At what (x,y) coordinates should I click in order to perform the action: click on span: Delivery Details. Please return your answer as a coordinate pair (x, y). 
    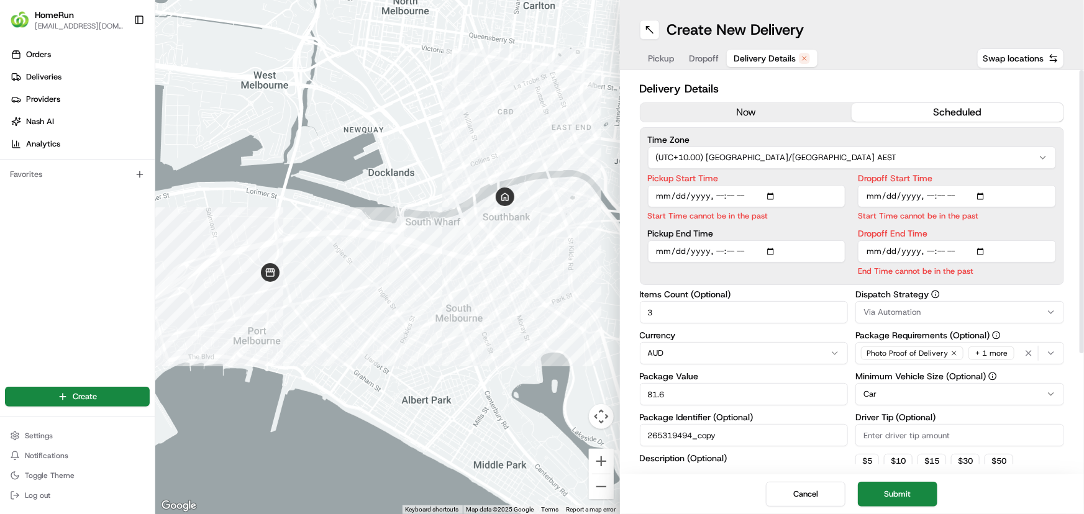
    Looking at the image, I should click on (765, 58).